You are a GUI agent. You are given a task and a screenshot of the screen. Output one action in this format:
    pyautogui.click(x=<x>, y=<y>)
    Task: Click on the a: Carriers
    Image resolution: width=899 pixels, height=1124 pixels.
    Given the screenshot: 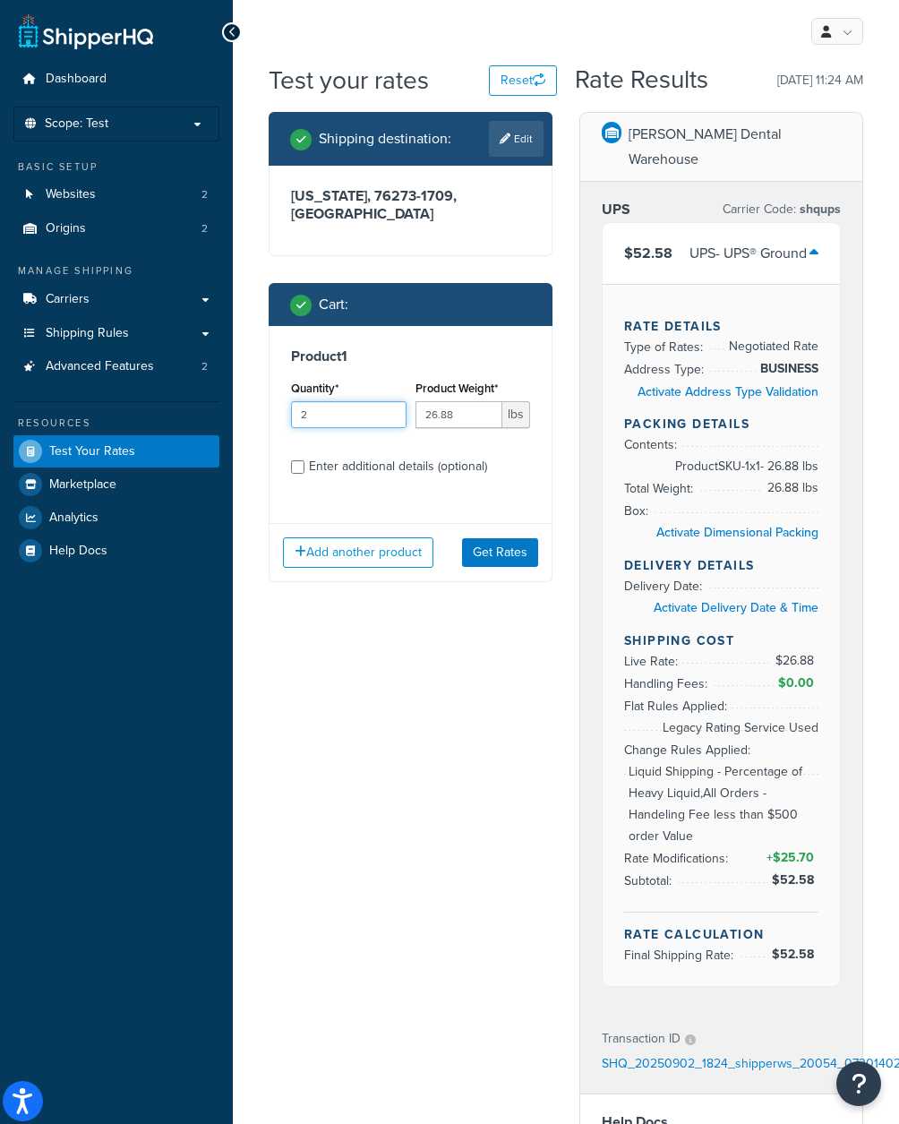 What is the action you would take?
    pyautogui.click(x=116, y=299)
    